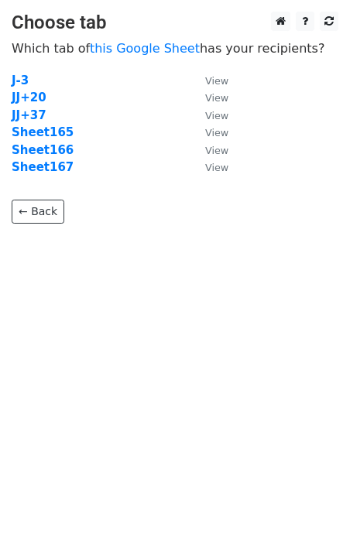  I want to click on a: J-3, so click(20, 80).